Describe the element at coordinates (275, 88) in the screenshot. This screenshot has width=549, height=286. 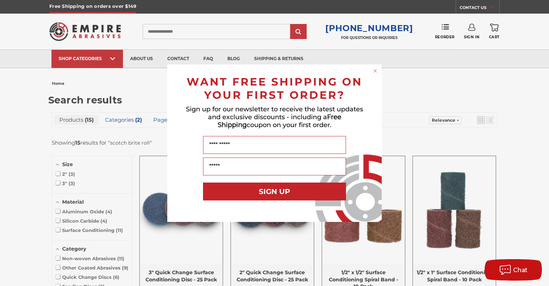
I see `span: WANT FREE SHIPPING ON YOUR FIRST ORDER?` at that location.